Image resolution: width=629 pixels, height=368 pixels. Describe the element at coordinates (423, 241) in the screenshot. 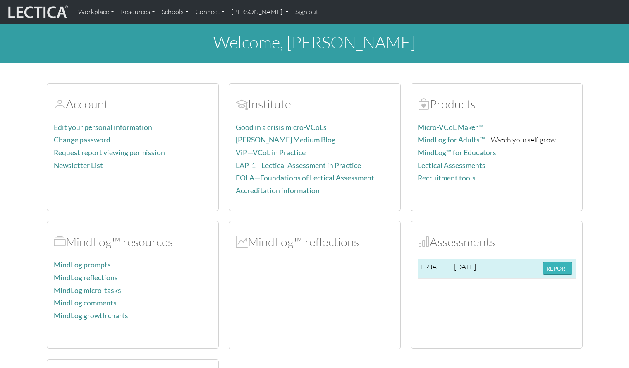

I see `span: Assessments` at that location.